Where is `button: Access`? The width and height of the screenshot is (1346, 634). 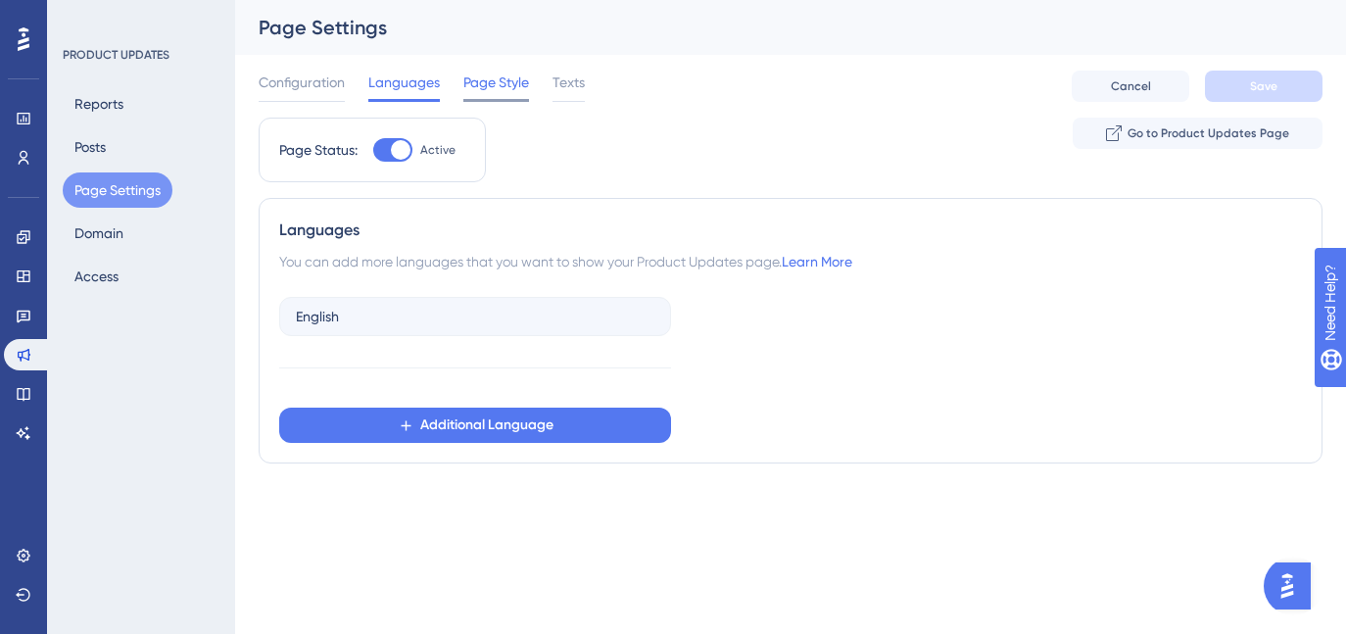
button: Access is located at coordinates (96, 276).